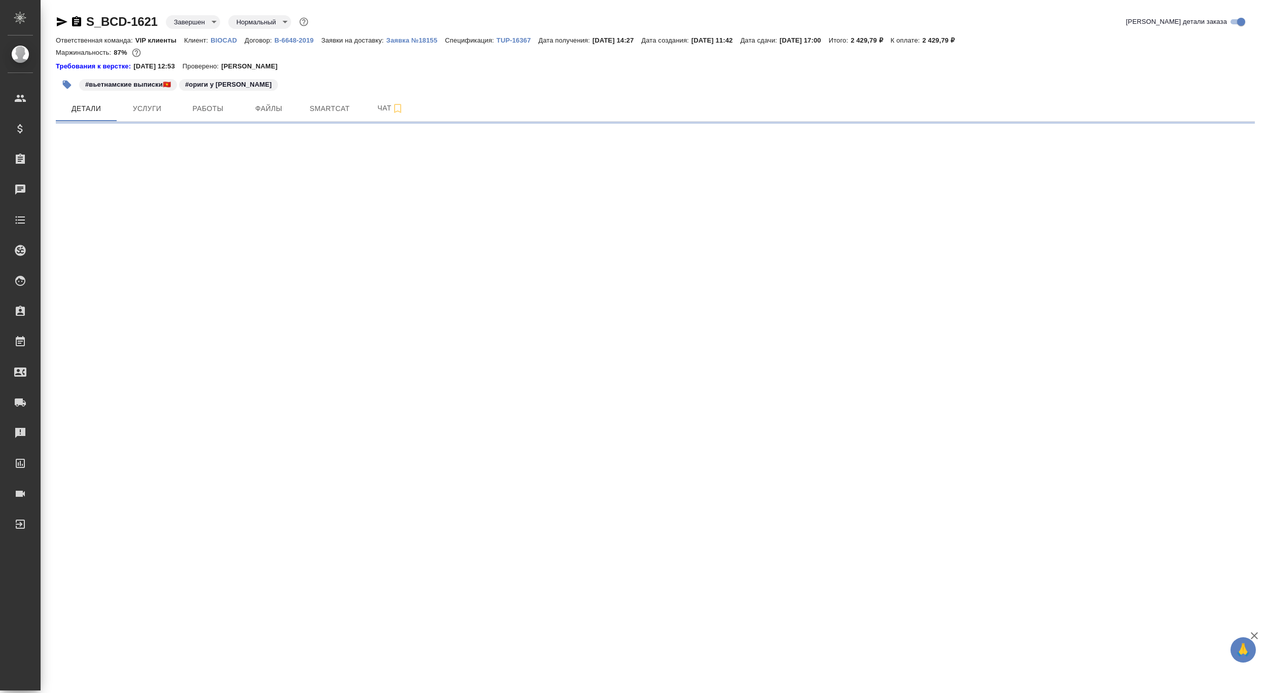 Image resolution: width=1266 pixels, height=693 pixels. What do you see at coordinates (566, 40) in the screenshot?
I see `p: Дата получения:` at bounding box center [566, 40].